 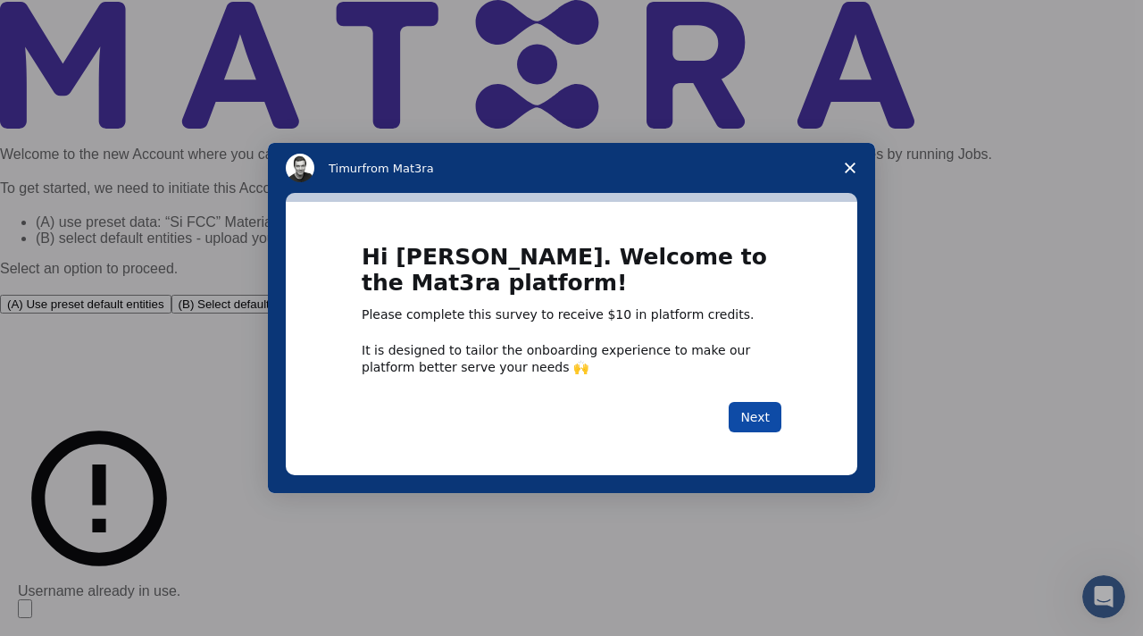 I want to click on span: Timur, so click(x=345, y=168).